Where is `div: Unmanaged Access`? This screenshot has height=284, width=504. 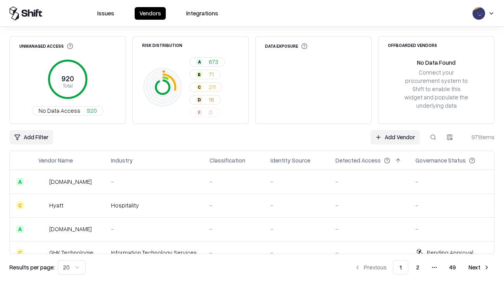
div: Unmanaged Access is located at coordinates (46, 46).